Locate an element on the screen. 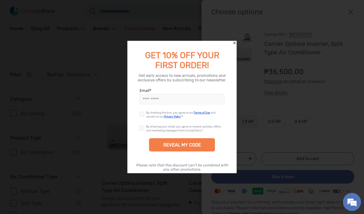  div: Minimize live chat window is located at coordinates (106, 10).